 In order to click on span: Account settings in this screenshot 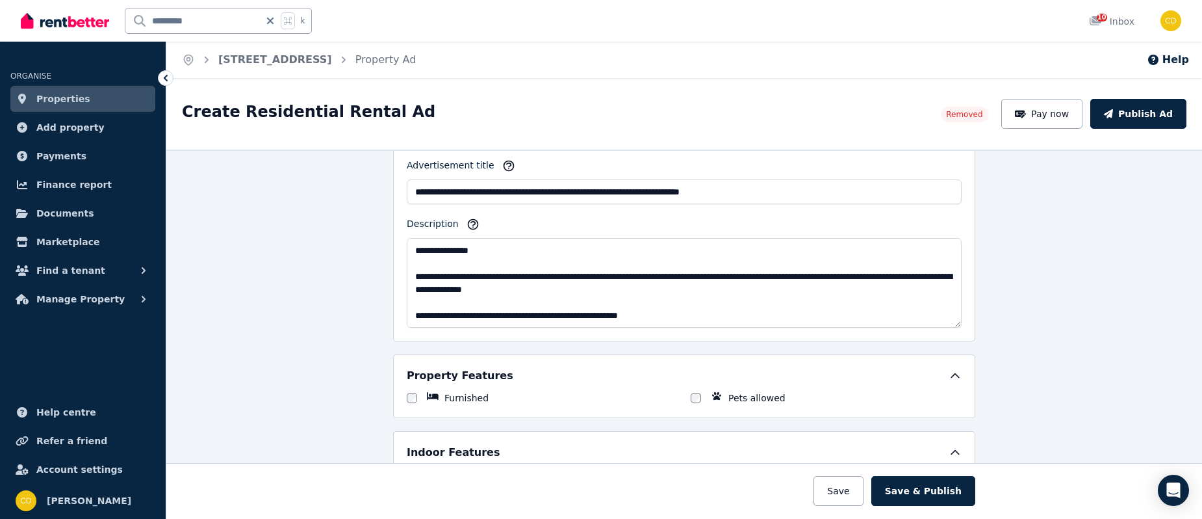, I will do `click(79, 469)`.